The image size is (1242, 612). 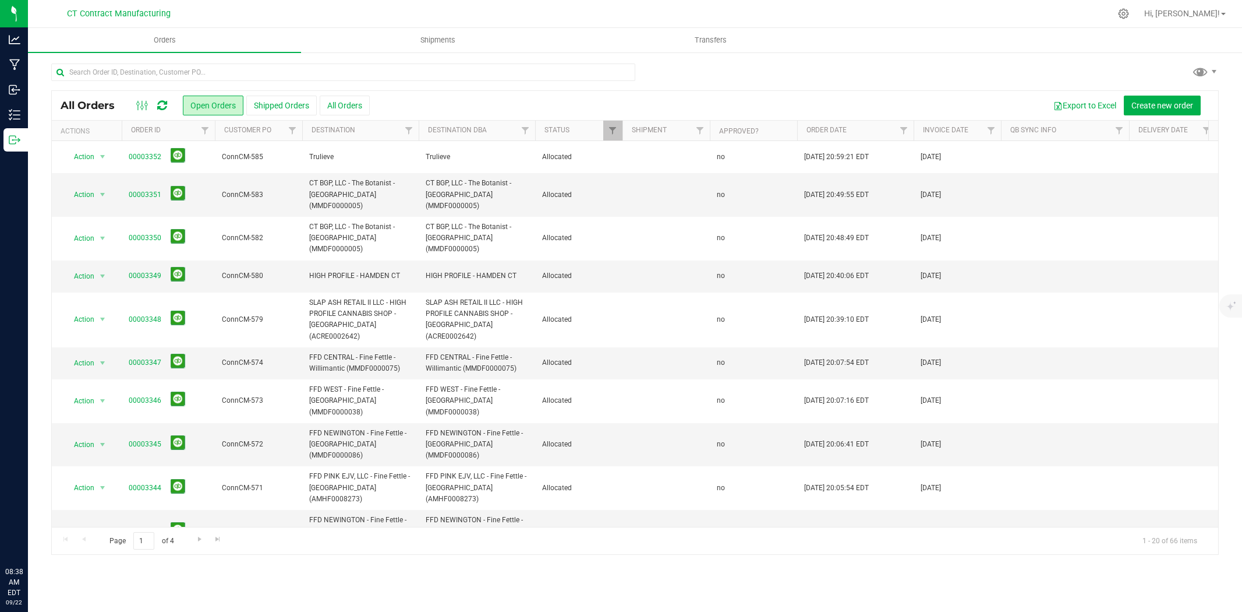 What do you see at coordinates (457, 130) in the screenshot?
I see `a: Destination DBA` at bounding box center [457, 130].